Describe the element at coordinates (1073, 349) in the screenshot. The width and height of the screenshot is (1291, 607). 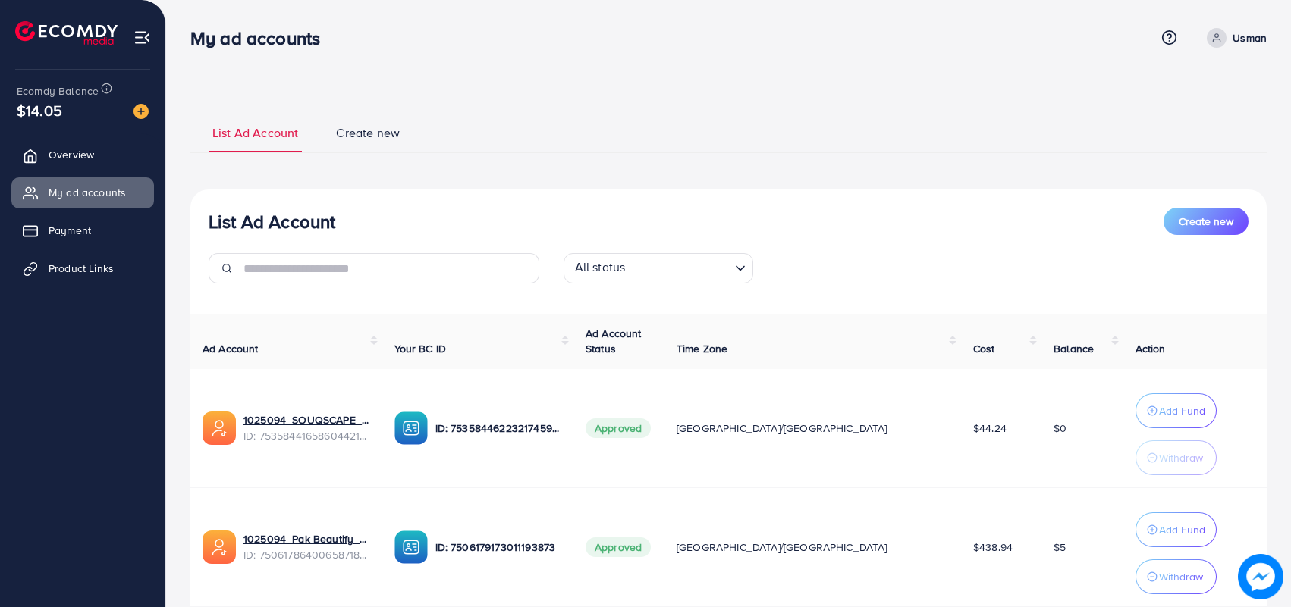
I see `span: Balance` at that location.